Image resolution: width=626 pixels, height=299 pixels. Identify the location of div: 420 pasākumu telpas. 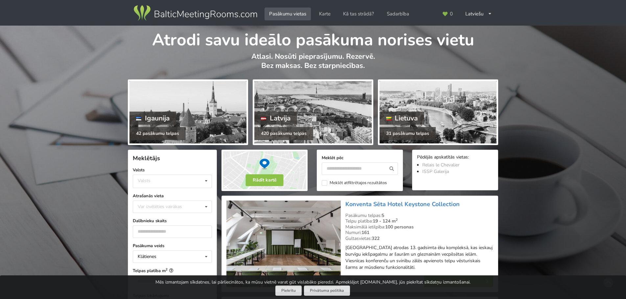
(283, 134).